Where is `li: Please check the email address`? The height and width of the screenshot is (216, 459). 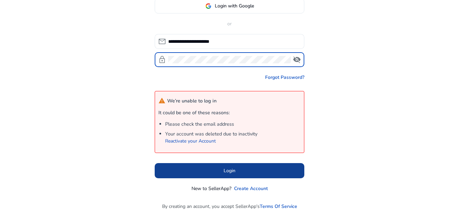 li: Please check the email address is located at coordinates (233, 125).